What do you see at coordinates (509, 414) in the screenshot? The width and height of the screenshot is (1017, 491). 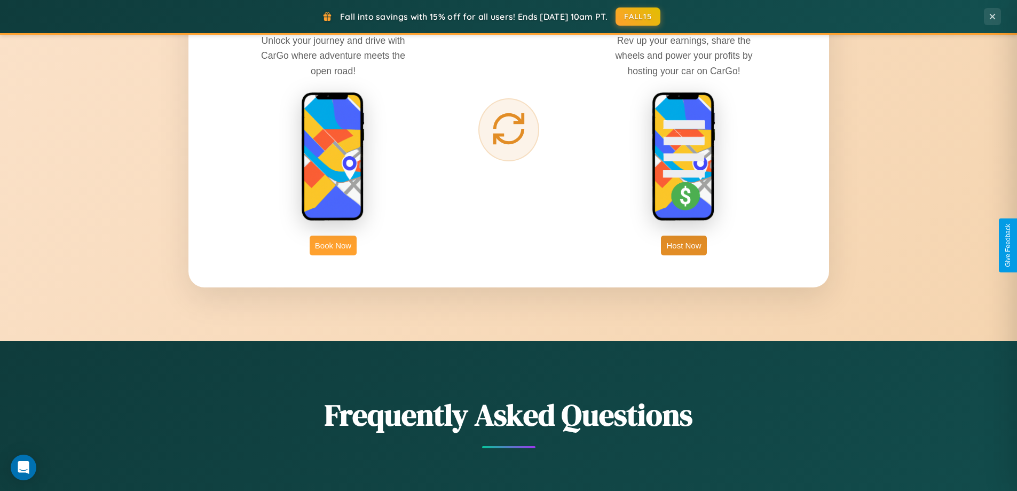 I see `h2: Frequently Asked Questions` at bounding box center [509, 414].